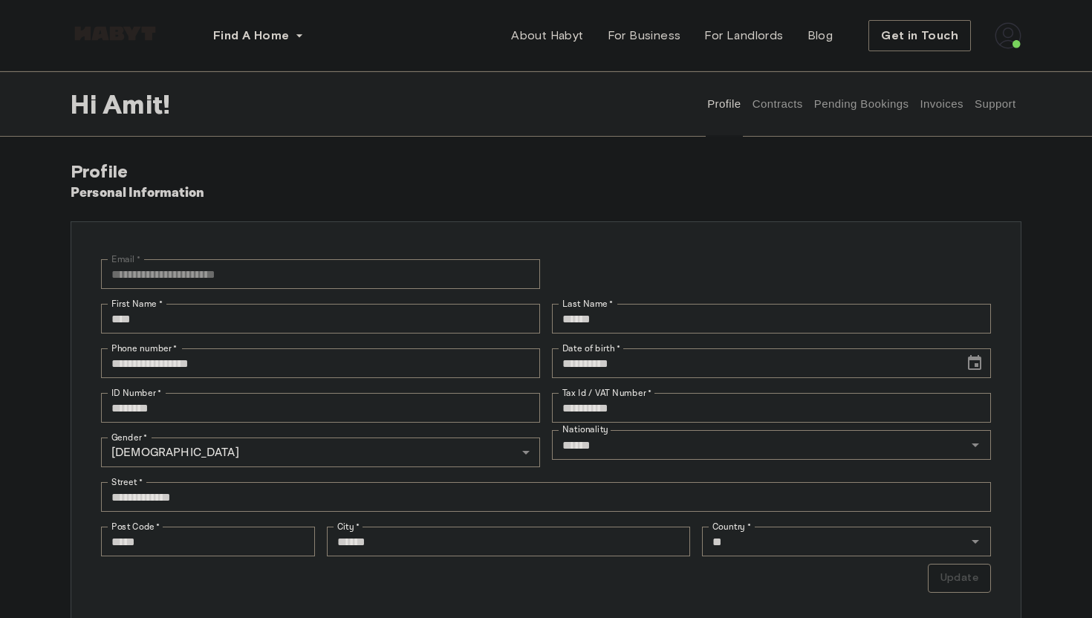 This screenshot has width=1092, height=618. I want to click on span: For Landlords, so click(744, 36).